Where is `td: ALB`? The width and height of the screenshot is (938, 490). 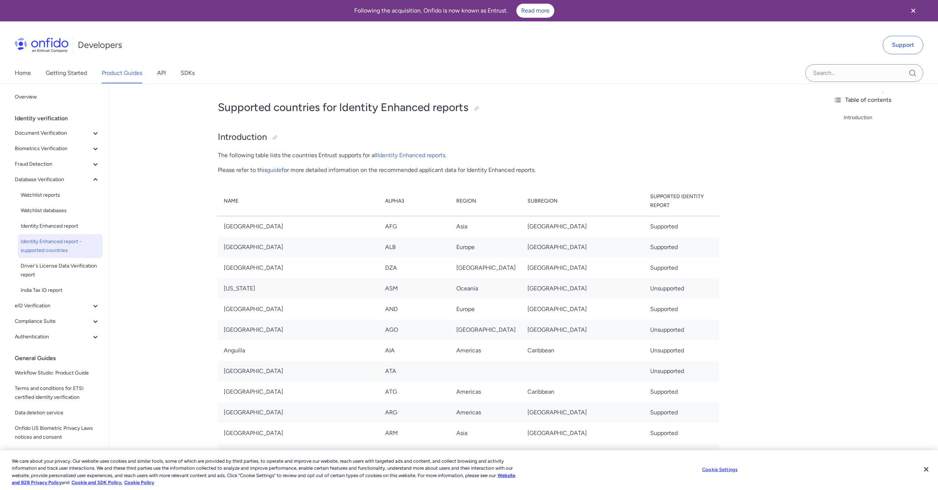 td: ALB is located at coordinates (415, 247).